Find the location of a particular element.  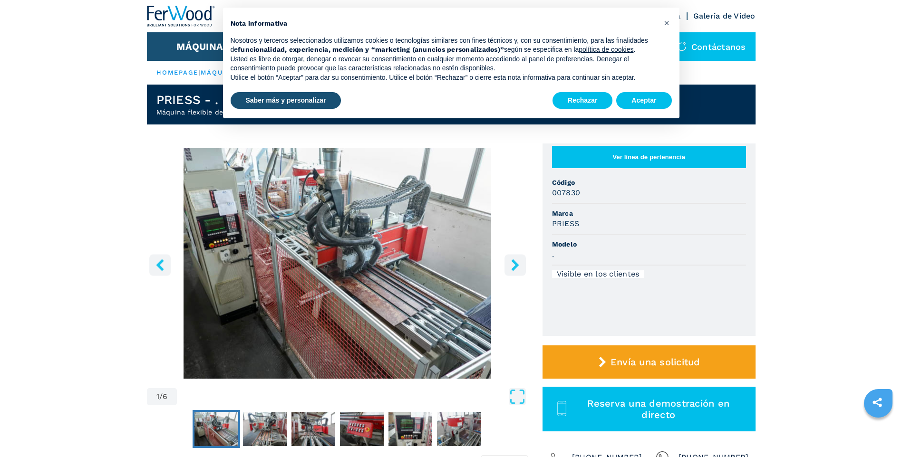

a: Galeria de Video is located at coordinates (724, 16).